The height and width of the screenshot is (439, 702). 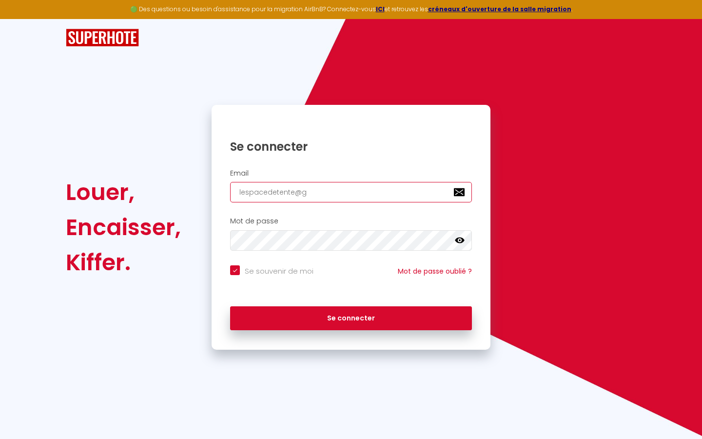 I want to click on a: créneaux d'ouverture de la salle migration, so click(x=500, y=9).